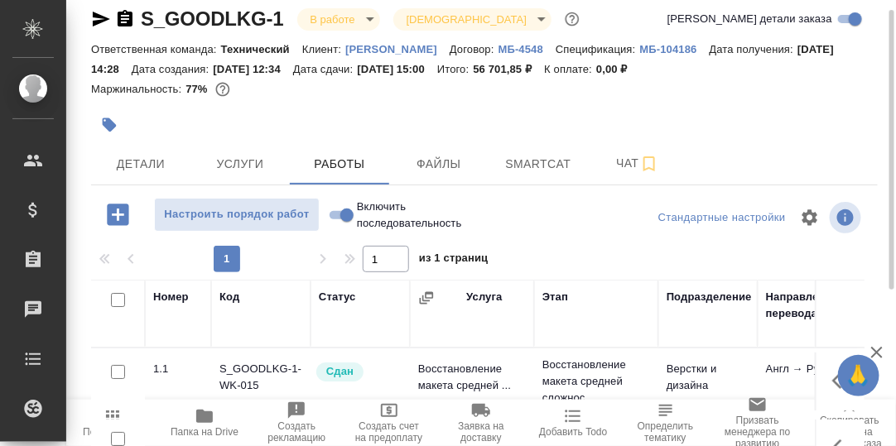 Image resolution: width=896 pixels, height=446 pixels. I want to click on button: Скопировать ссылку для ЯМессенджера, so click(101, 19).